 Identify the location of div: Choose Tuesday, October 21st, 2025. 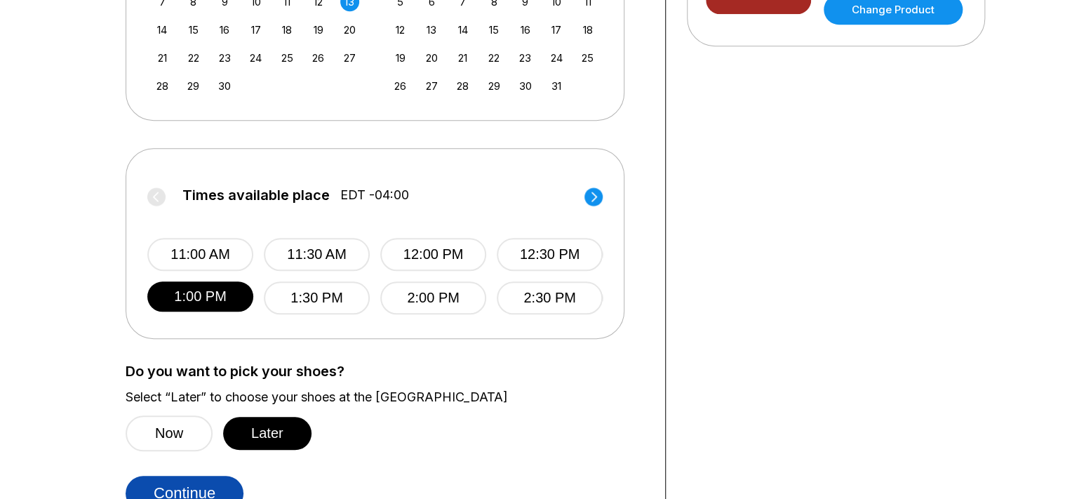
(462, 58).